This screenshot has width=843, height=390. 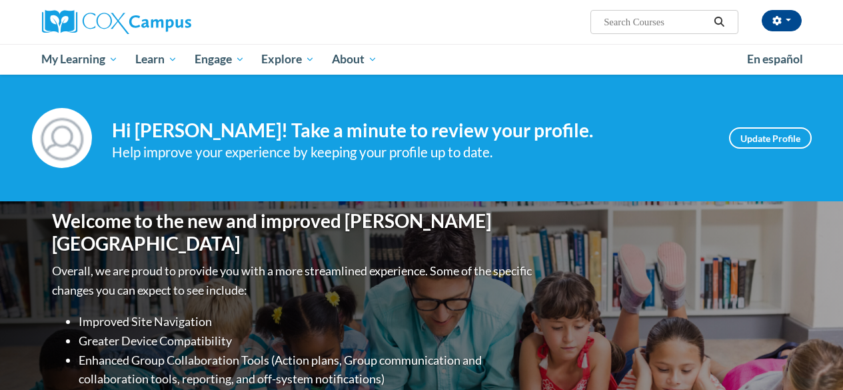 What do you see at coordinates (719, 22) in the screenshot?
I see `button: Search` at bounding box center [719, 22].